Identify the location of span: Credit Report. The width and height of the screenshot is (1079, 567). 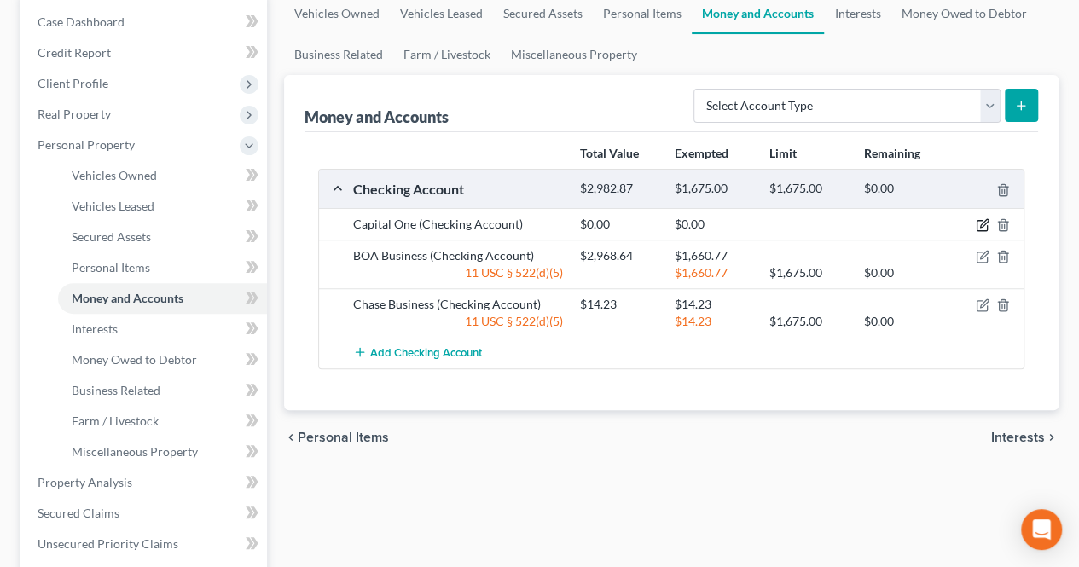
(74, 52).